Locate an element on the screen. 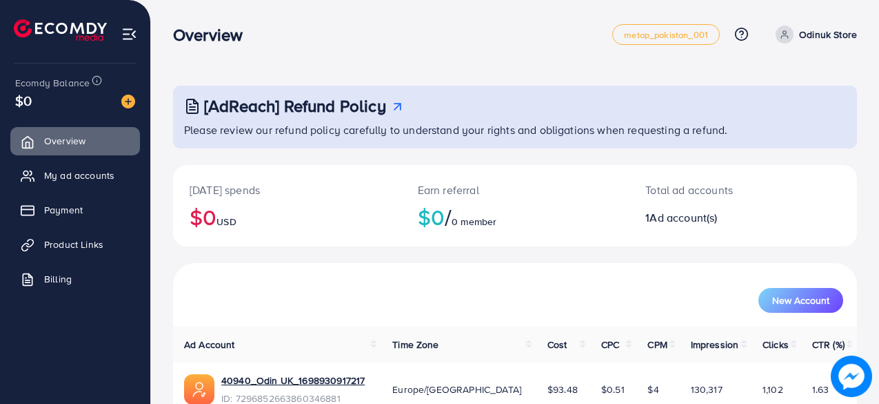  h3: Overview is located at coordinates (213, 34).